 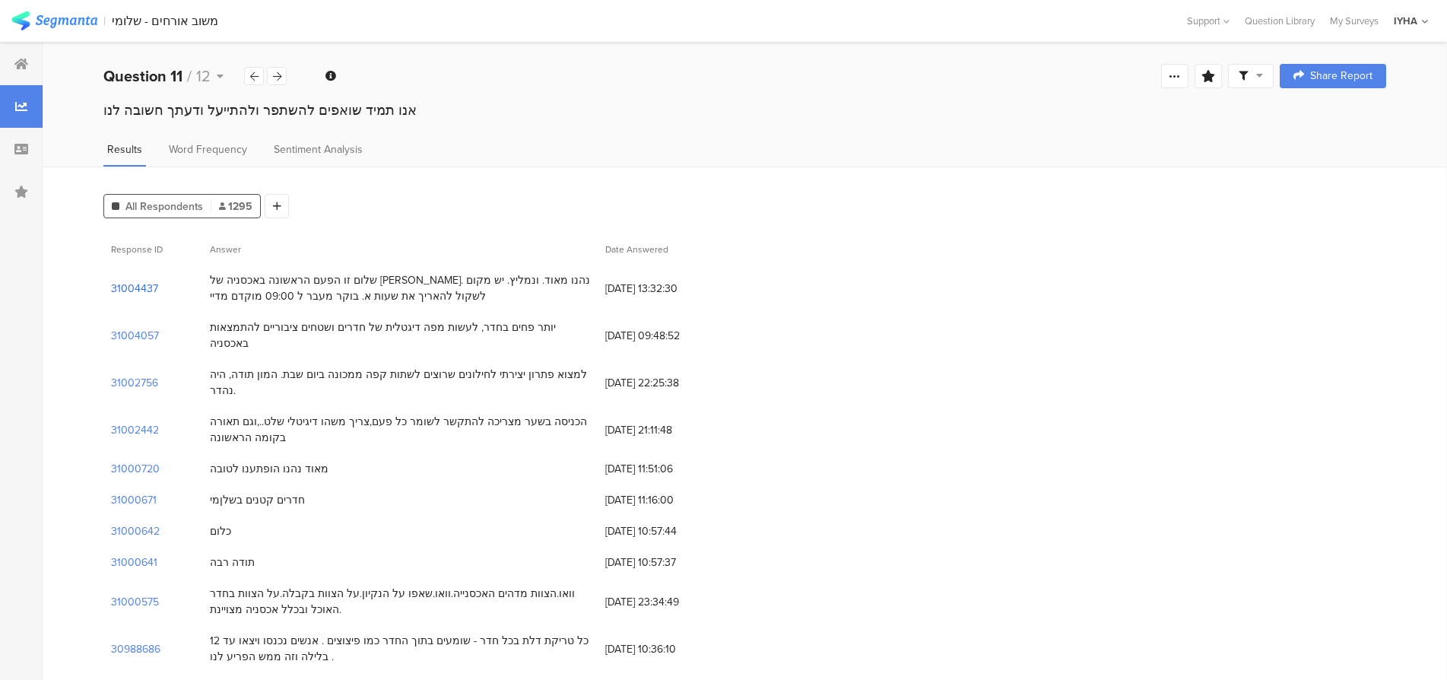 What do you see at coordinates (125, 149) in the screenshot?
I see `span: Results` at bounding box center [125, 149].